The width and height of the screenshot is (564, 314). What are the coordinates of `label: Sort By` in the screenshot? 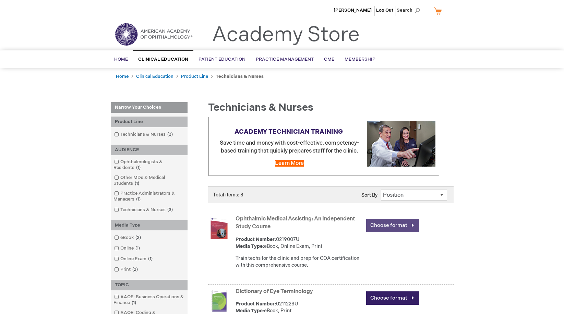 It's located at (369, 195).